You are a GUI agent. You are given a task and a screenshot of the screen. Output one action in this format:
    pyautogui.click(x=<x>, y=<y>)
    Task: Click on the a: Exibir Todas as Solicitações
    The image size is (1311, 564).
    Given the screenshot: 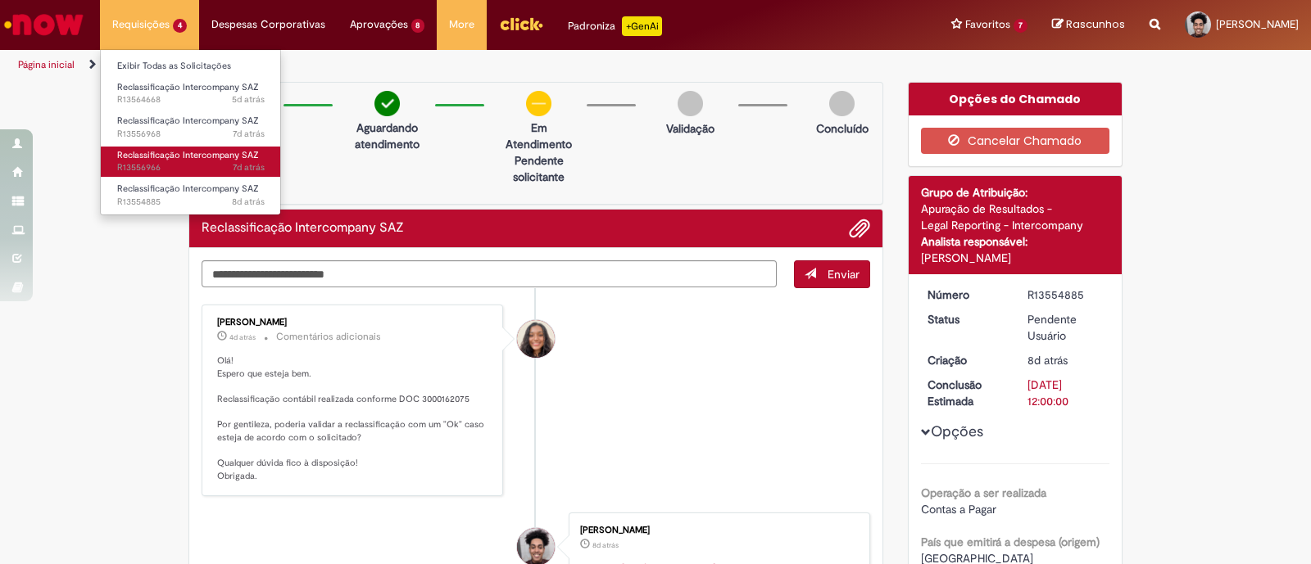 What is the action you would take?
    pyautogui.click(x=191, y=66)
    